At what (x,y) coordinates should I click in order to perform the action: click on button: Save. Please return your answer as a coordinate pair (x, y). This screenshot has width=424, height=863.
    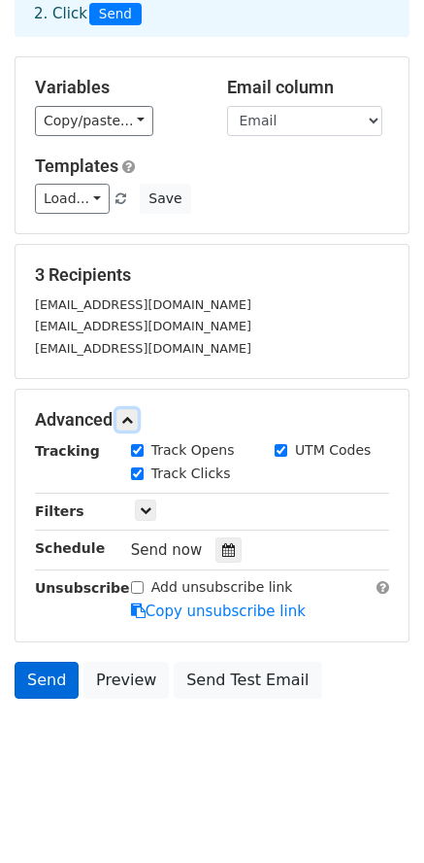
    Looking at the image, I should click on (165, 198).